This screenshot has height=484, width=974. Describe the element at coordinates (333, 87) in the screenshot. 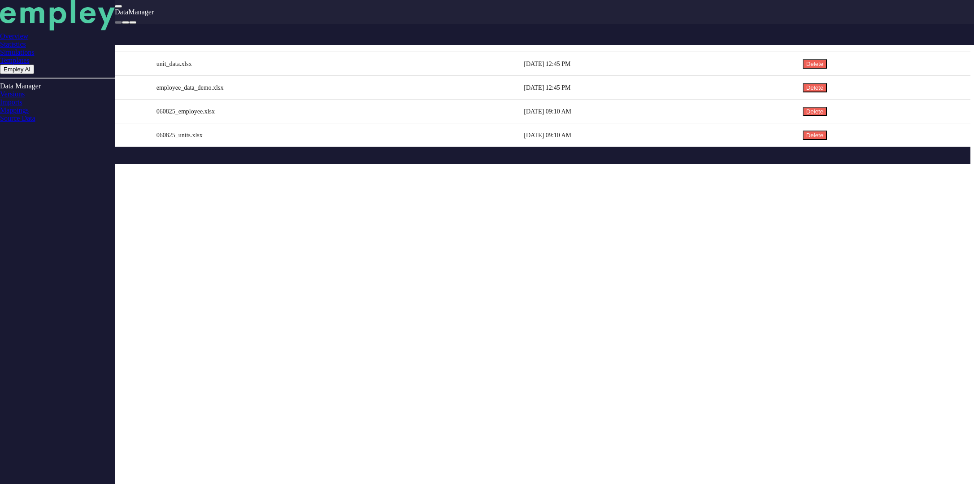

I see `td: employee_data_demo.xlsx` at that location.